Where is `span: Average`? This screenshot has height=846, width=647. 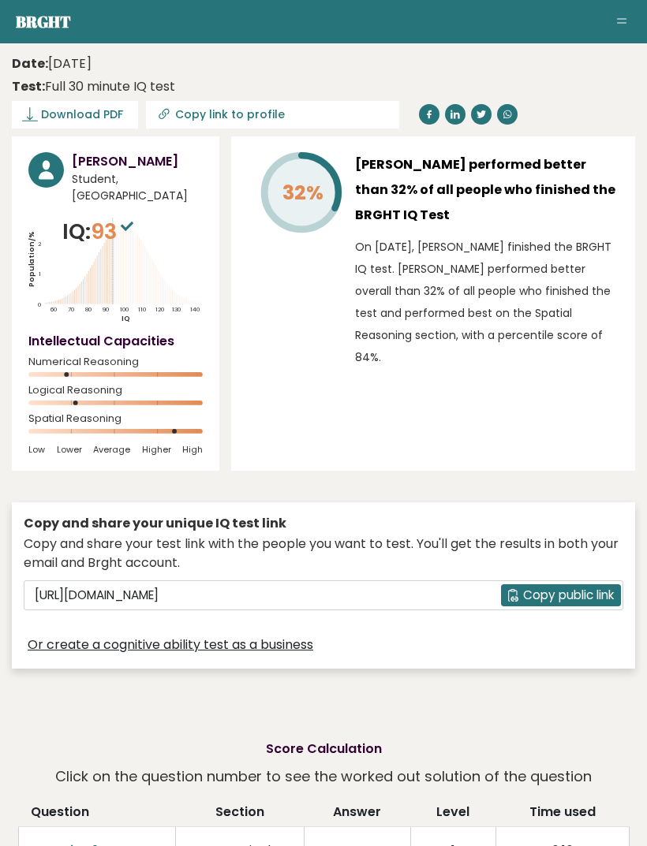
span: Average is located at coordinates (111, 450).